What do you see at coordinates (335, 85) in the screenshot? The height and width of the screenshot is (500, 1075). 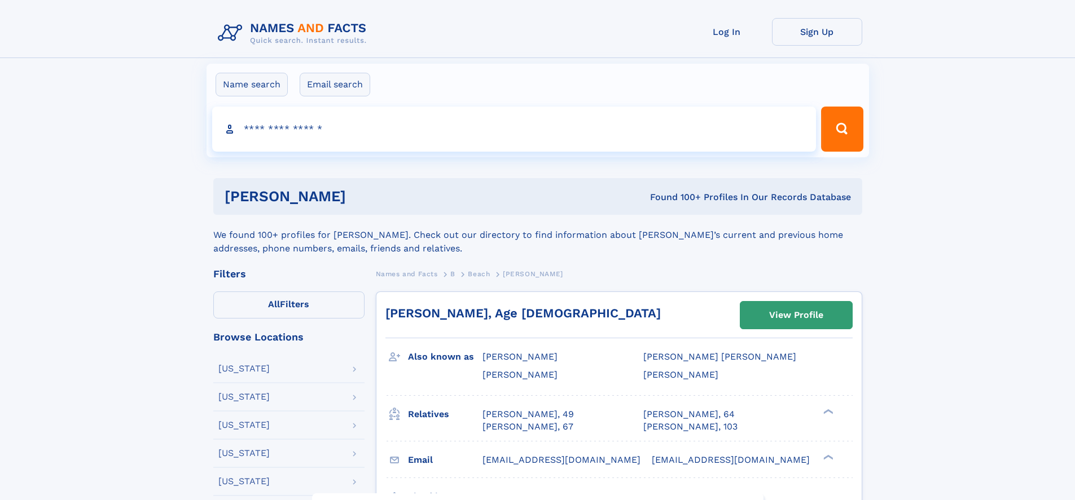 I see `label: Email search` at bounding box center [335, 85].